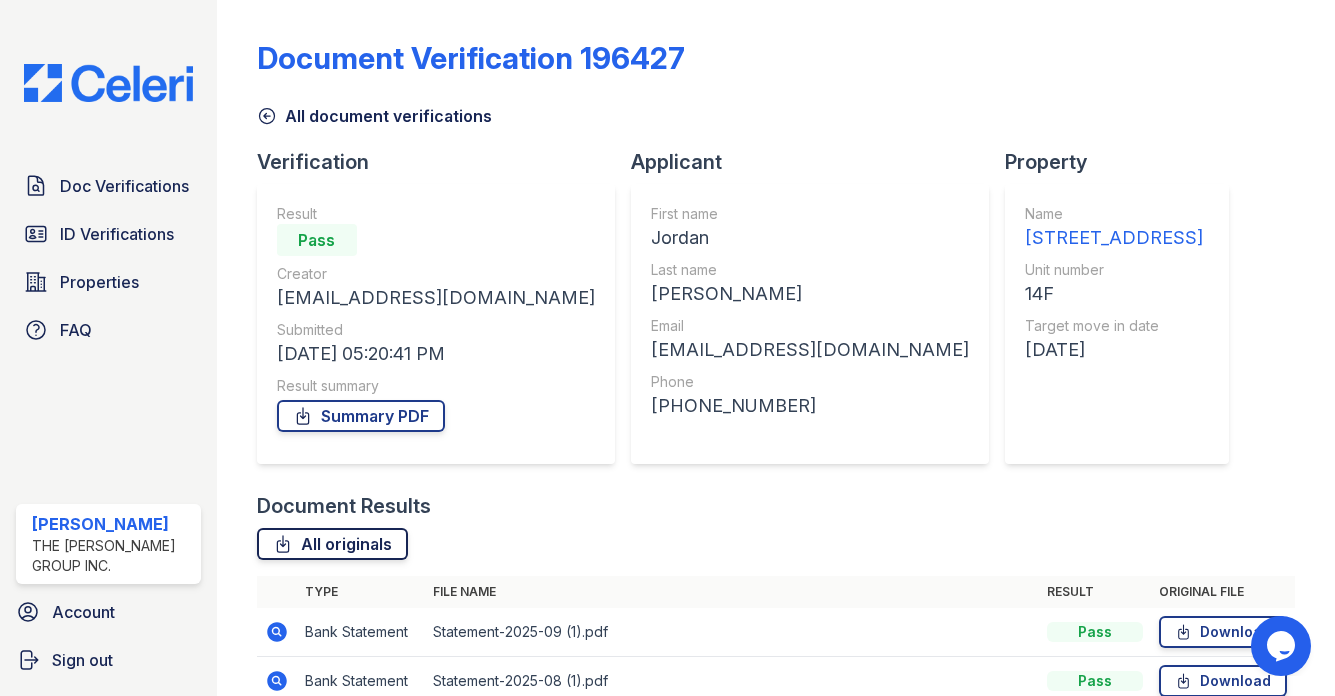 This screenshot has width=1335, height=696. I want to click on div: Email, so click(810, 326).